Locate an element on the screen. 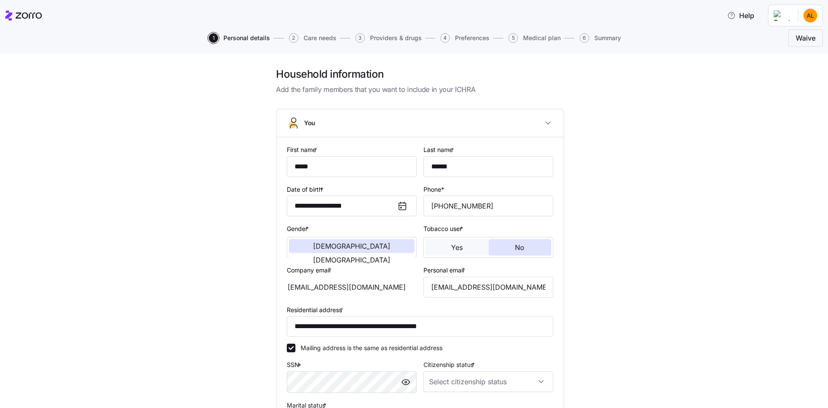 This screenshot has height=408, width=828. span: Preferences is located at coordinates (472, 38).